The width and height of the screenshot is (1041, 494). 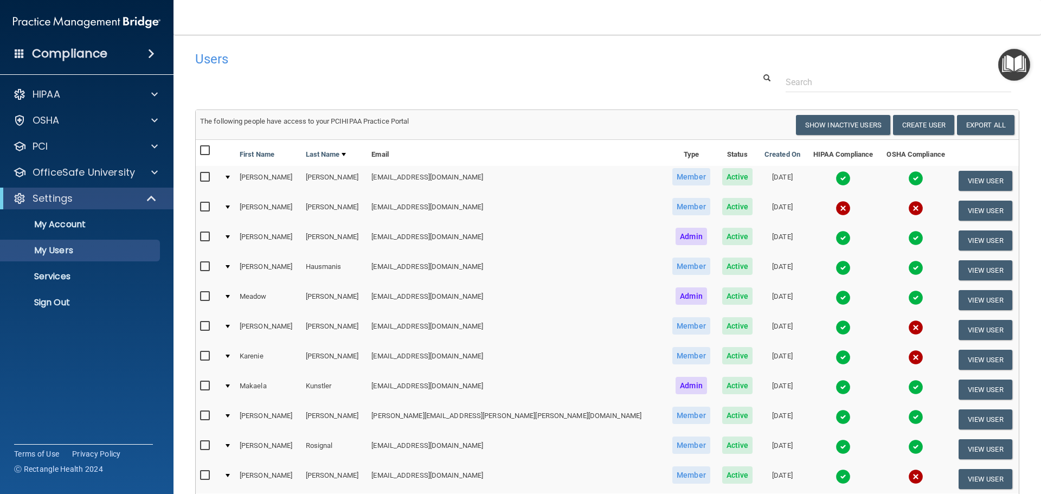 What do you see at coordinates (85, 94) in the screenshot?
I see `a: HIPAA` at bounding box center [85, 94].